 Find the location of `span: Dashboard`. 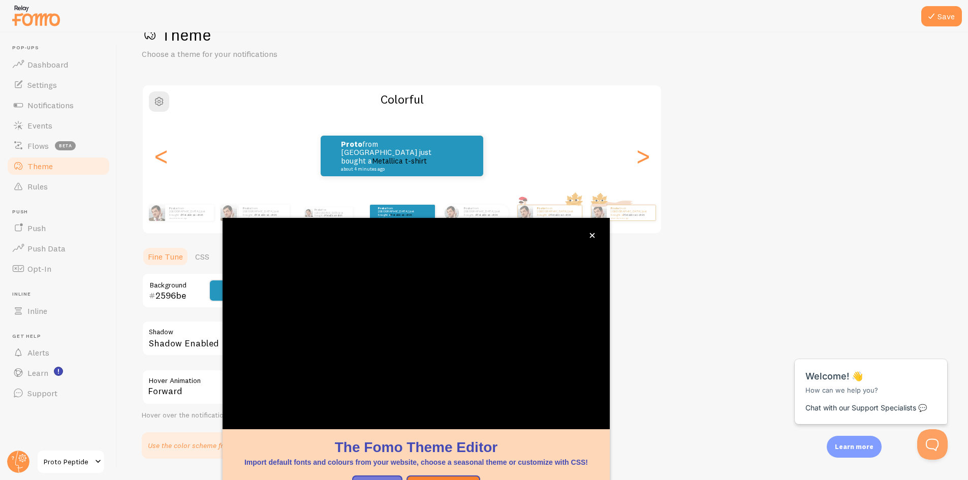

span: Dashboard is located at coordinates (48, 65).